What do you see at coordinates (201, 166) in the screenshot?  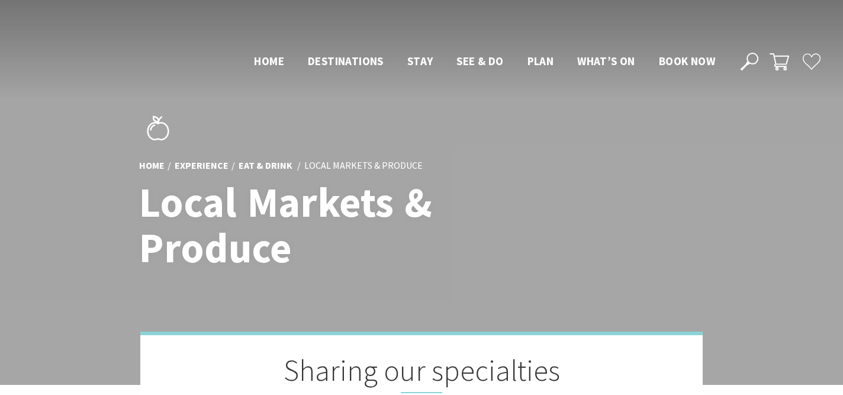 I see `a: Experience` at bounding box center [201, 166].